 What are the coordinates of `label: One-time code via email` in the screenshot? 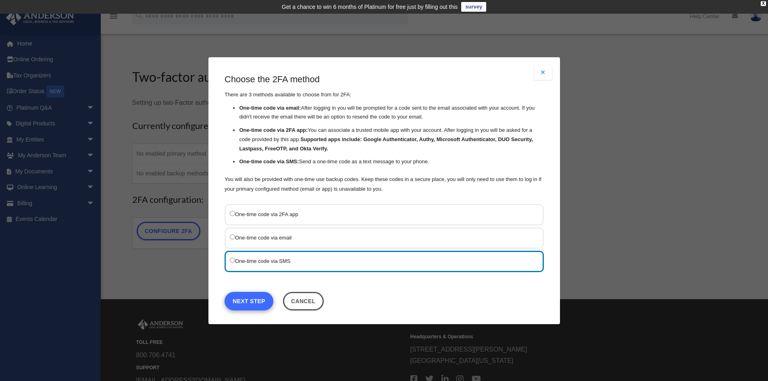 It's located at (380, 237).